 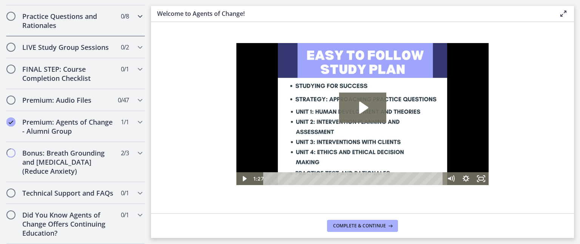 I want to click on span: 1 / 1, so click(x=125, y=122).